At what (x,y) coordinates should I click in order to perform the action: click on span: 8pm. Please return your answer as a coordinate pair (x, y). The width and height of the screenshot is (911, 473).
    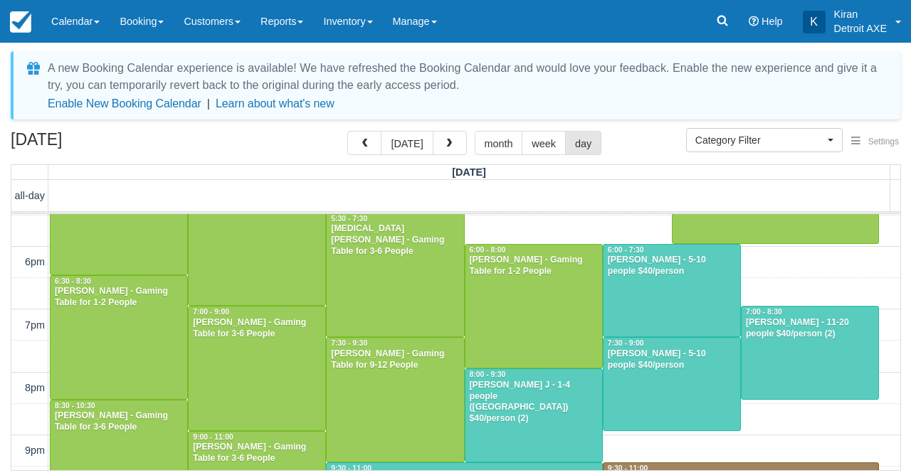
    Looking at the image, I should click on (35, 388).